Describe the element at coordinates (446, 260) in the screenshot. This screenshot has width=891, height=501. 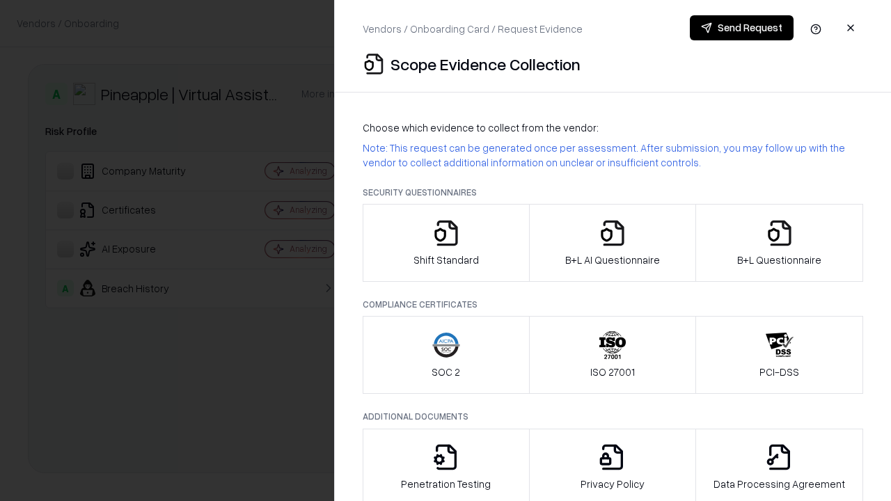
I see `p: Shift Standard` at that location.